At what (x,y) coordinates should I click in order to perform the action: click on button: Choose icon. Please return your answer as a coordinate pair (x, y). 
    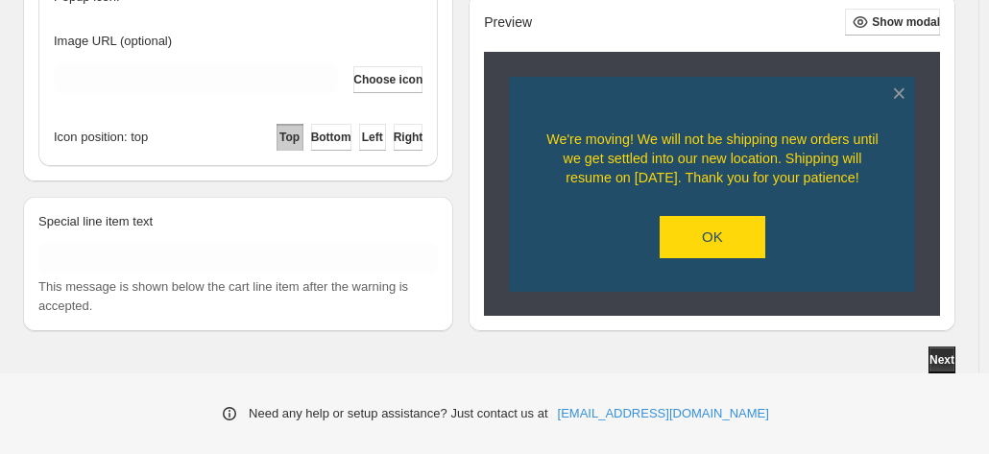
    Looking at the image, I should click on (388, 80).